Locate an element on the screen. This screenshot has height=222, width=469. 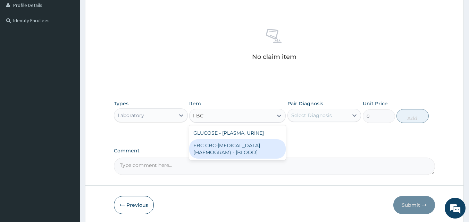
label: Pair Diagnosis is located at coordinates (305, 104).